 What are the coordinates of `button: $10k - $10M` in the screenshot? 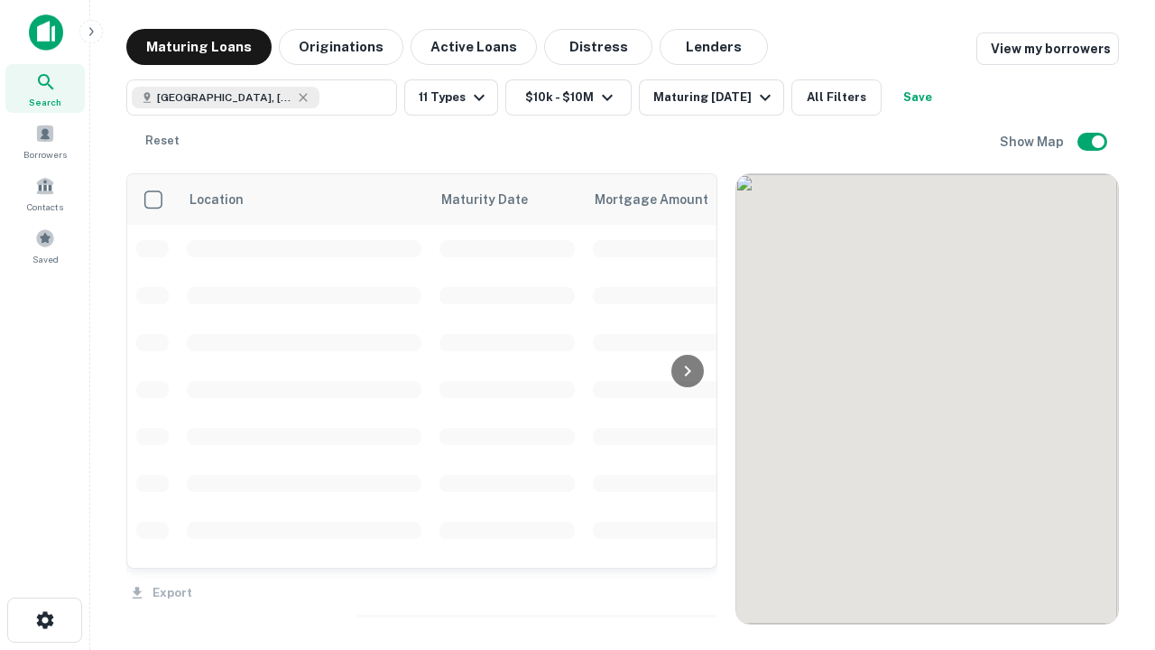 It's located at (569, 97).